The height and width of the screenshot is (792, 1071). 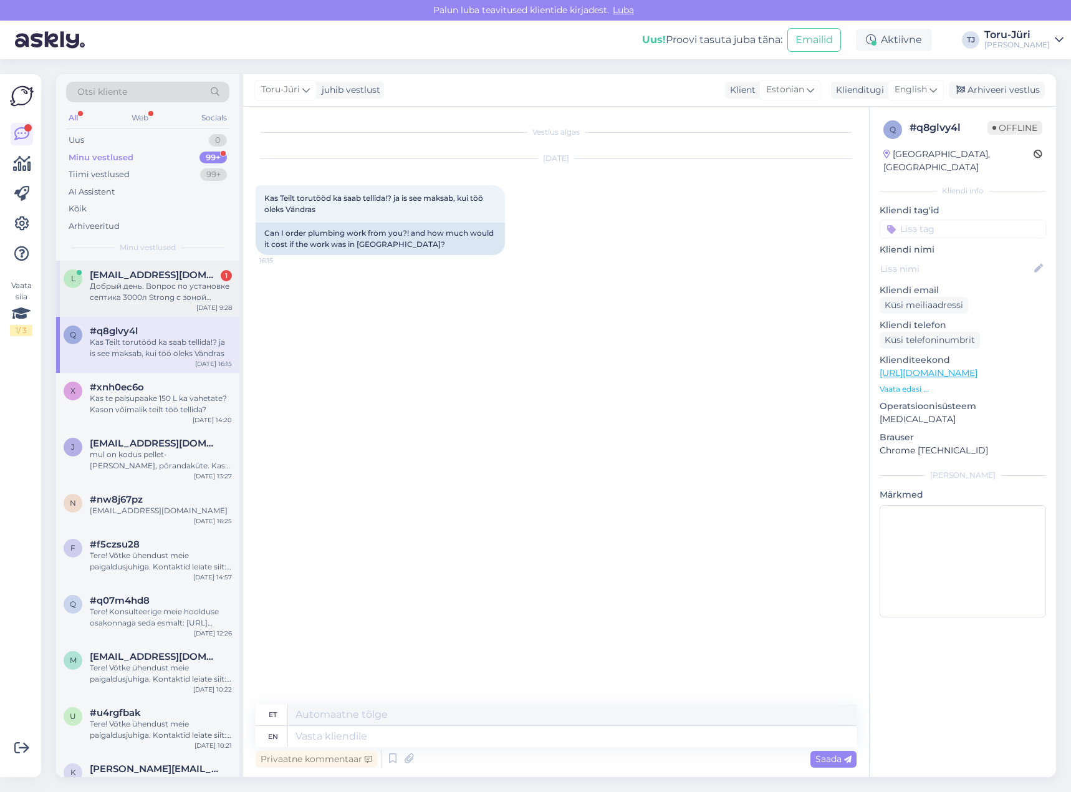 What do you see at coordinates (963, 249) in the screenshot?
I see `p: Kliendi nimi` at bounding box center [963, 249].